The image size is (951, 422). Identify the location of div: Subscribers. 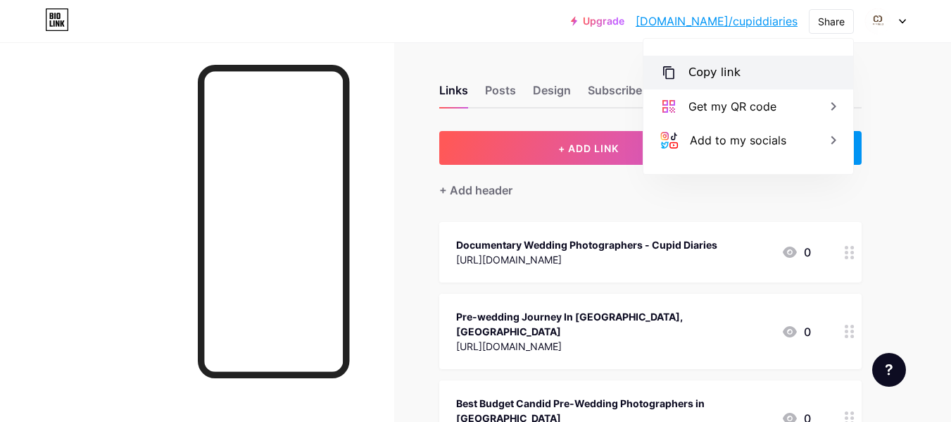
(620, 94).